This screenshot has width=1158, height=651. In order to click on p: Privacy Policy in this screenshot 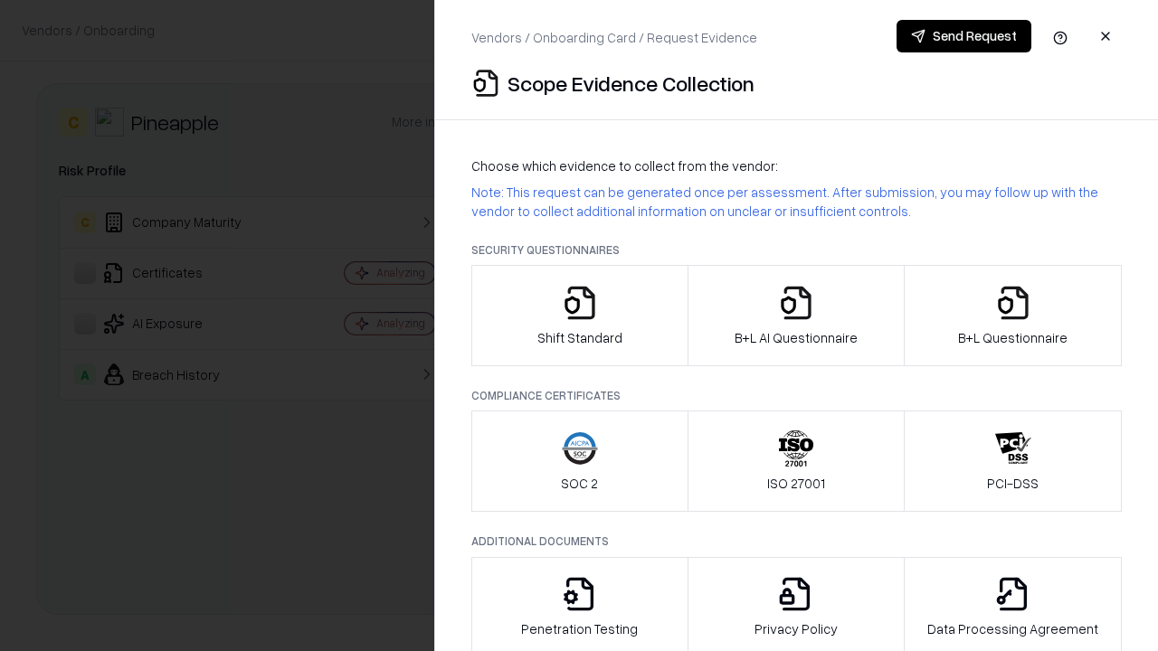, I will do `click(796, 629)`.